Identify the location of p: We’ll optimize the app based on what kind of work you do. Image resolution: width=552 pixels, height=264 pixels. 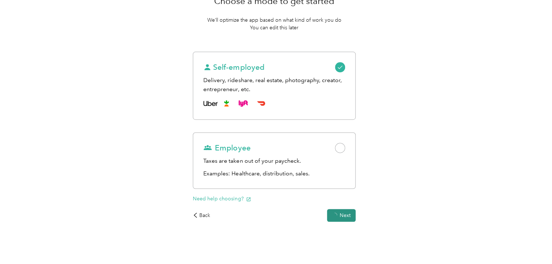
(274, 20).